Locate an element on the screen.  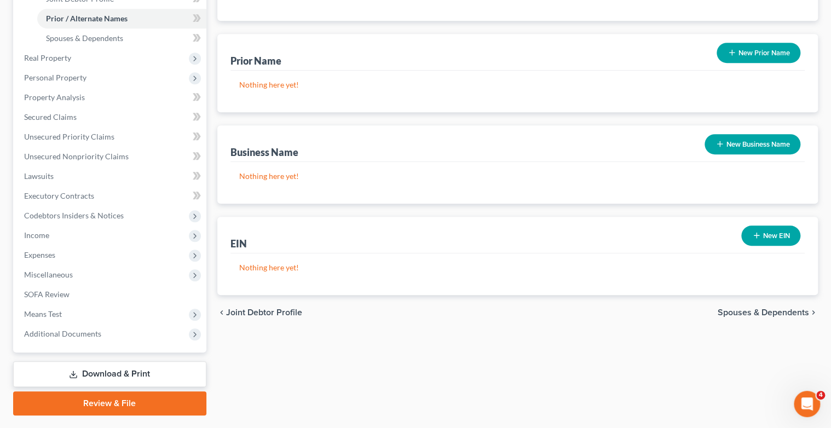
span: Executory Contracts is located at coordinates (59, 195).